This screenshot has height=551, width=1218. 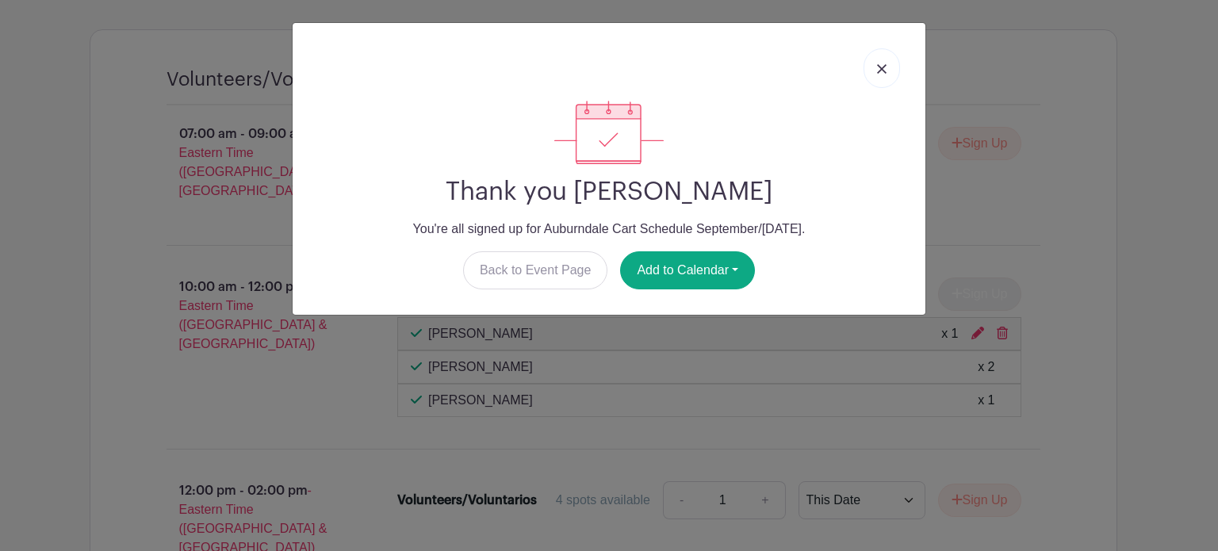 I want to click on img: close_button-5f87c8562297e5c2d7936805f587ecaba9071eb48480494691a3f1689db116b3.svg, so click(x=882, y=69).